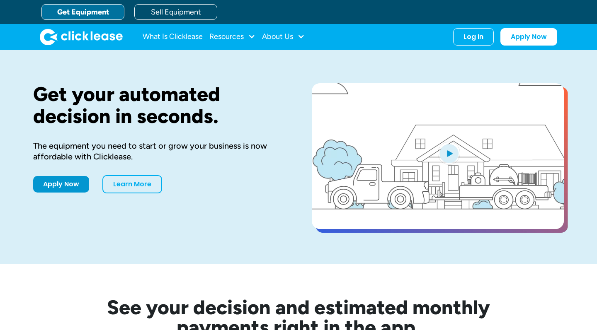 Image resolution: width=597 pixels, height=330 pixels. I want to click on div: Log In, so click(473, 37).